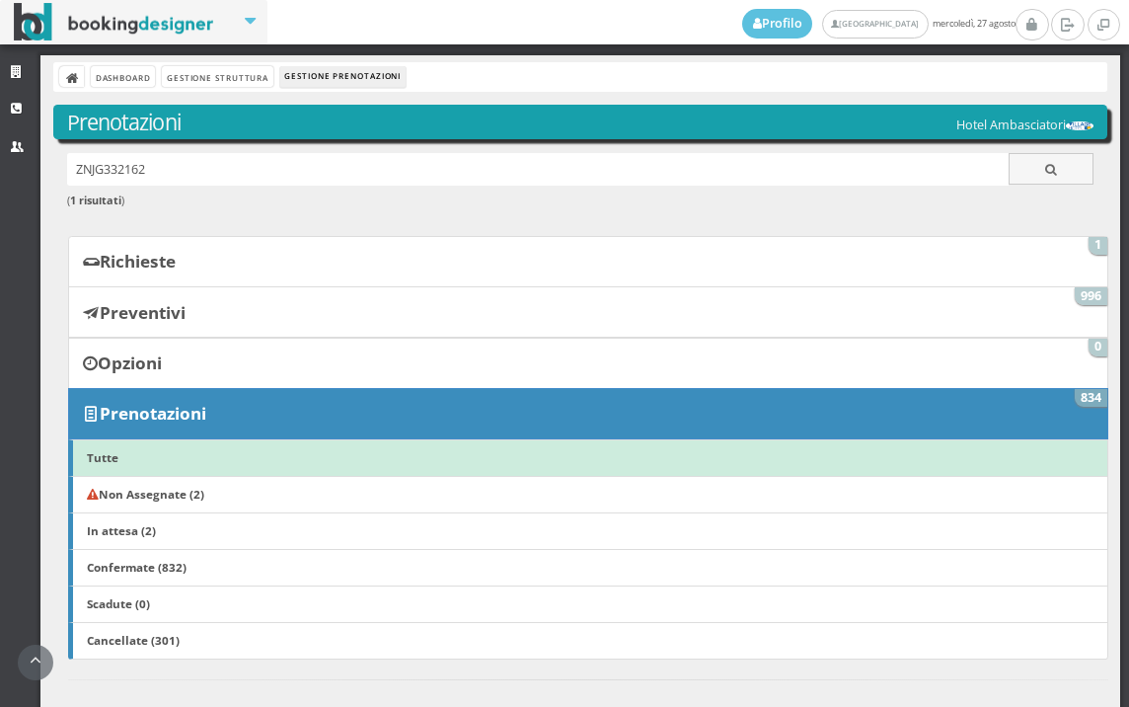 Image resolution: width=1129 pixels, height=707 pixels. Describe the element at coordinates (122, 76) in the screenshot. I see `a: Dashboard` at that location.